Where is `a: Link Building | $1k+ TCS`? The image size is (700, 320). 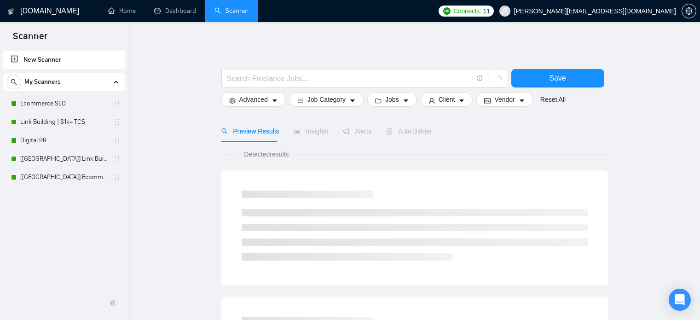
a: Link Building | $1k+ TCS is located at coordinates (64, 122).